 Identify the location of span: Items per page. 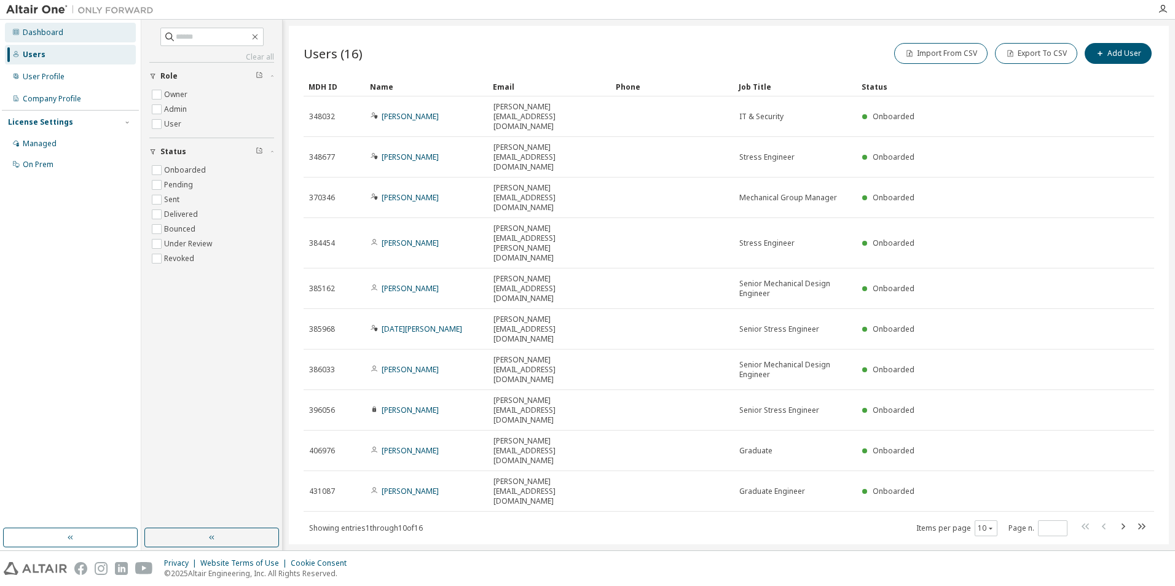
(956, 528).